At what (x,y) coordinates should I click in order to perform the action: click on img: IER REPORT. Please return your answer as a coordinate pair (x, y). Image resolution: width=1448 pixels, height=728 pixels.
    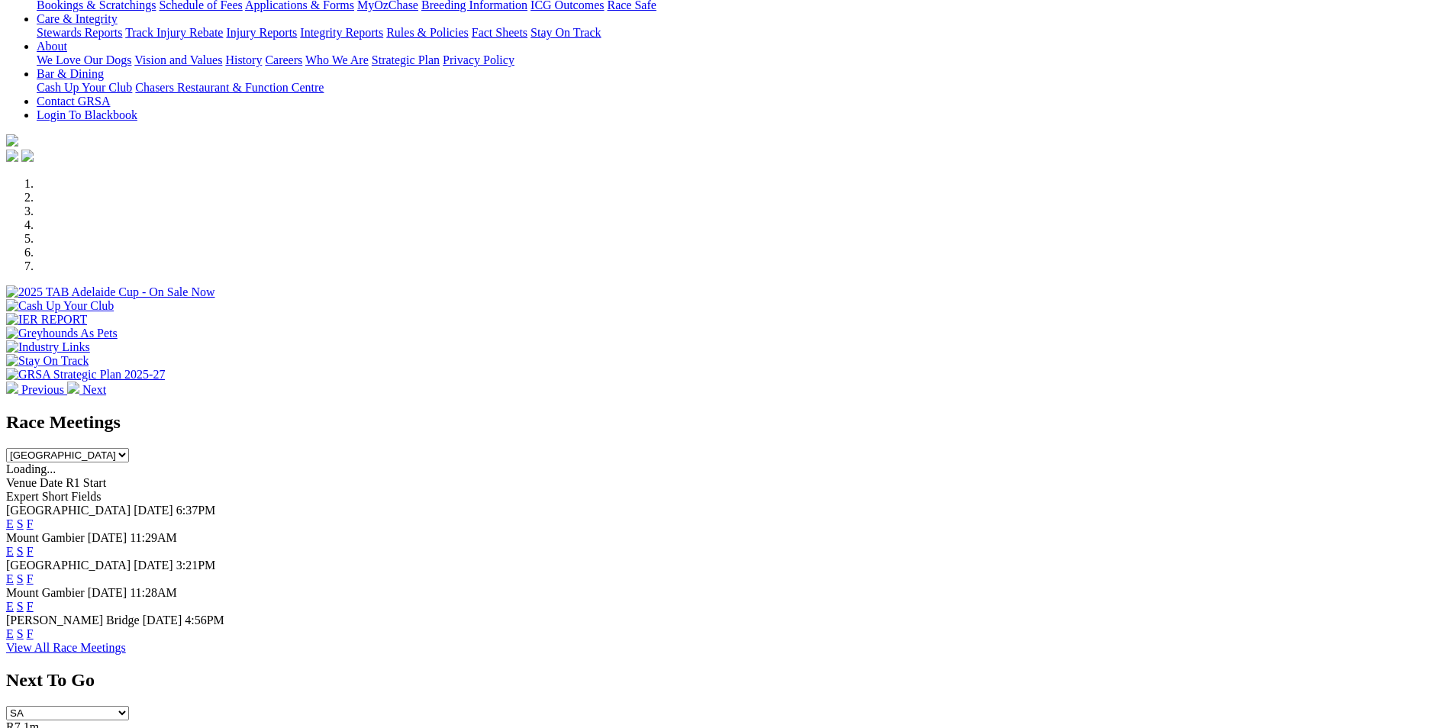
    Looking at the image, I should click on (47, 320).